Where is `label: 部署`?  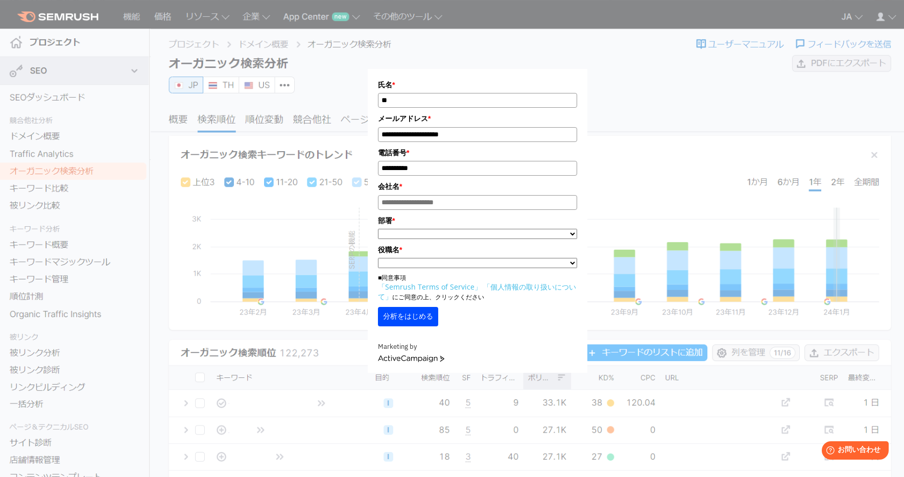 label: 部署 is located at coordinates (478, 221).